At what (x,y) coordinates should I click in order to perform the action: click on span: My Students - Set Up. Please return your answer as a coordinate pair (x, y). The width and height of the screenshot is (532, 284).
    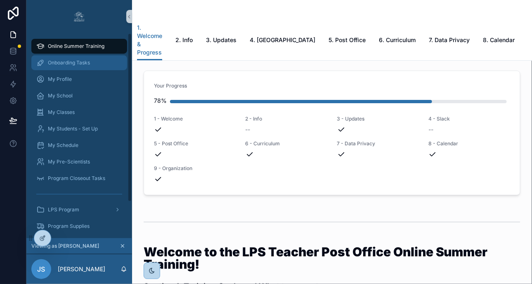
    Looking at the image, I should click on (73, 129).